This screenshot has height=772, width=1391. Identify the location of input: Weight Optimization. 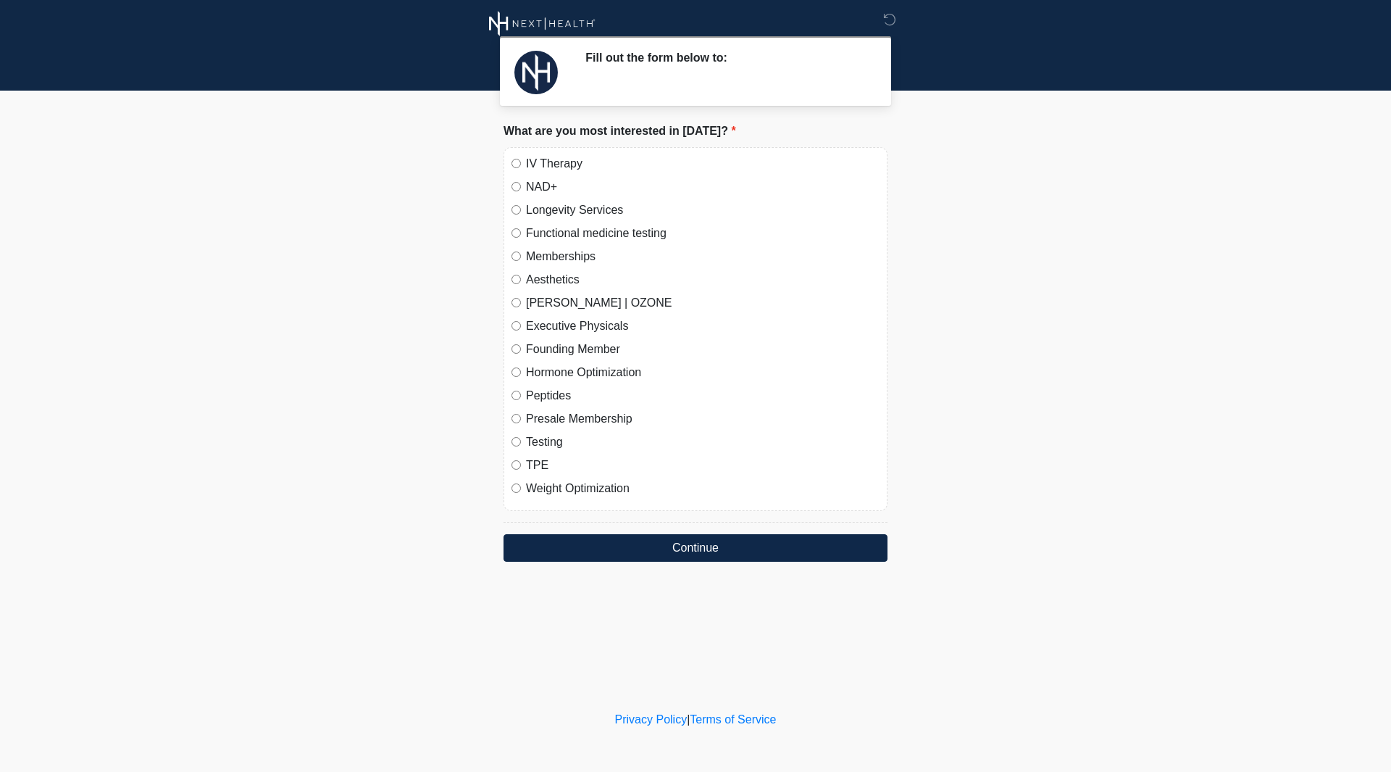
(516, 488).